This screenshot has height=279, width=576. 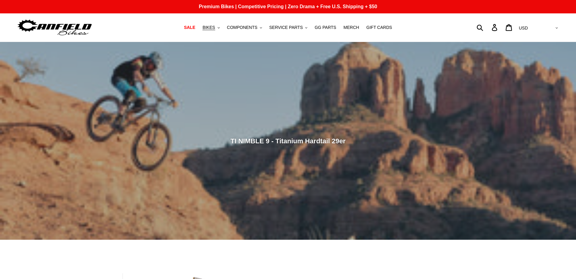 I want to click on span: GG PARTS, so click(x=325, y=27).